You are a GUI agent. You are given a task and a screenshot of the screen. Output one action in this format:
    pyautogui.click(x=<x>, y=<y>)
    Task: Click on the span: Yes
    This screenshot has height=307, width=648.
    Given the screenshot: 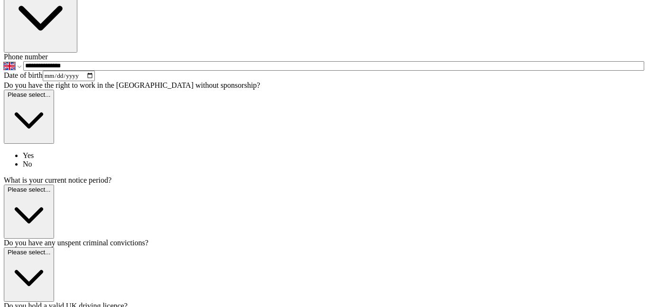 What is the action you would take?
    pyautogui.click(x=28, y=155)
    